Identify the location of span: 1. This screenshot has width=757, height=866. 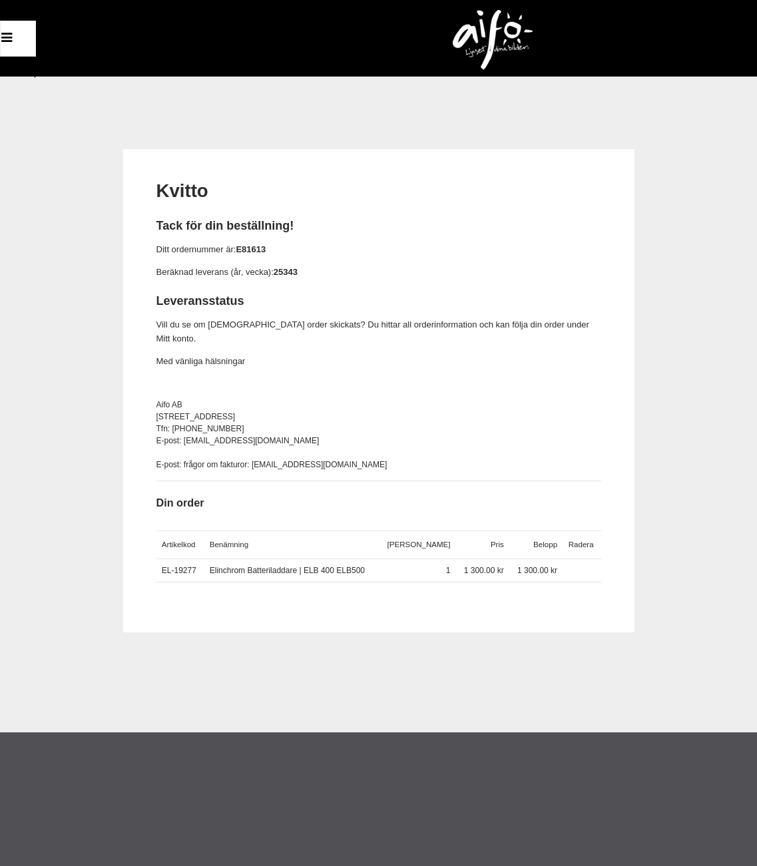
(448, 571).